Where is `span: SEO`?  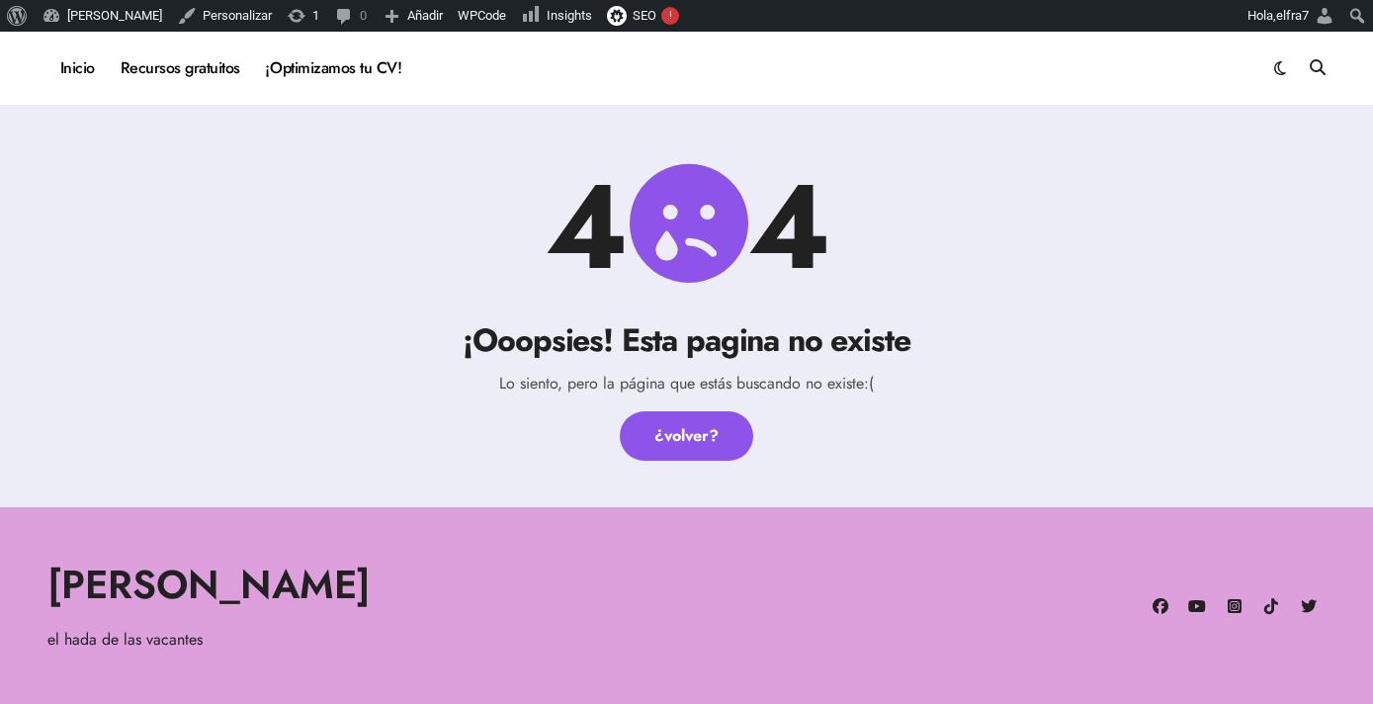
span: SEO is located at coordinates (645, 15).